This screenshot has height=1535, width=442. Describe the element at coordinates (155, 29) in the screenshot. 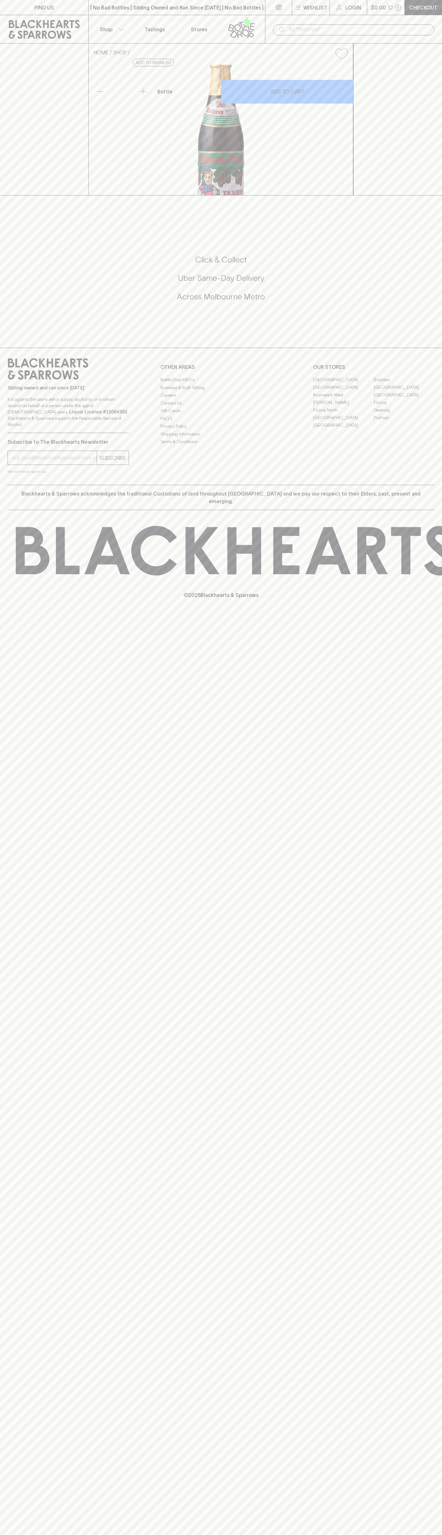

I see `a: Tastings` at that location.